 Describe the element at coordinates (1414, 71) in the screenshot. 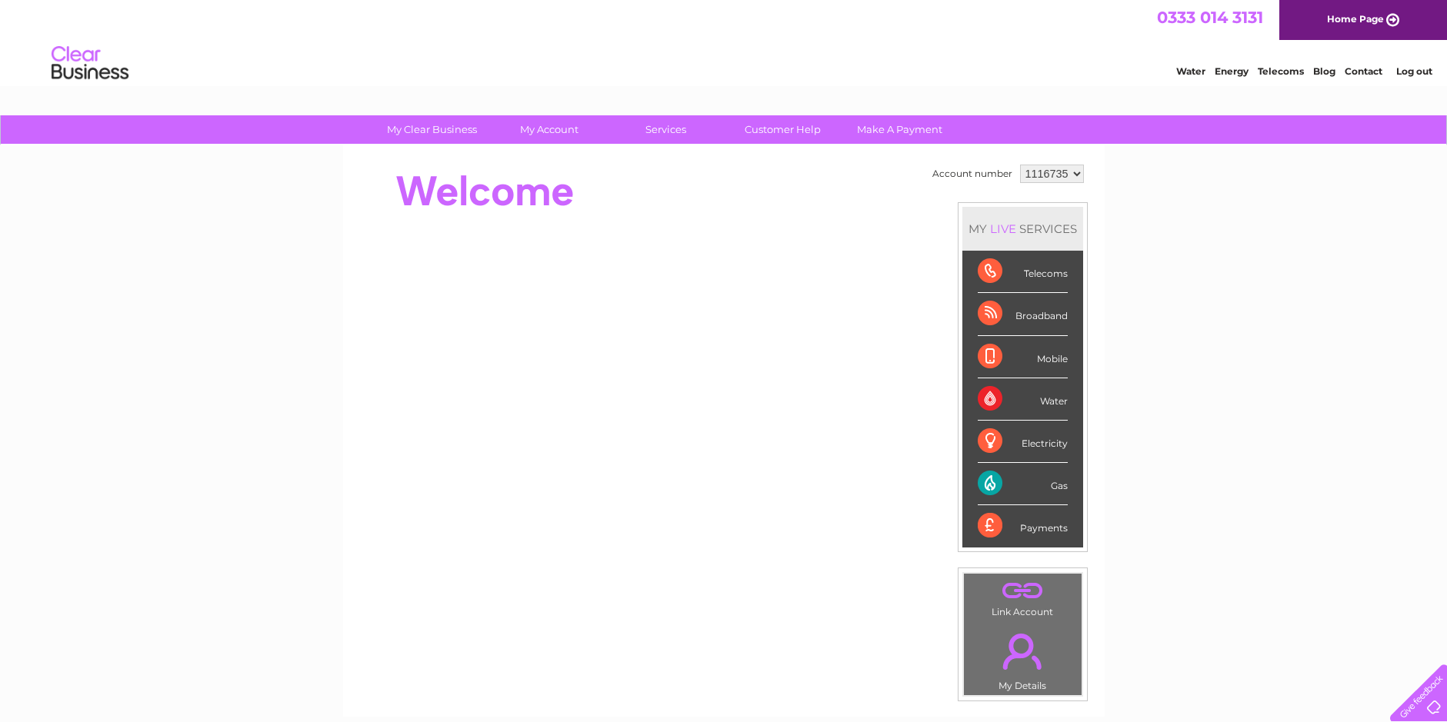

I see `a: Log out` at that location.